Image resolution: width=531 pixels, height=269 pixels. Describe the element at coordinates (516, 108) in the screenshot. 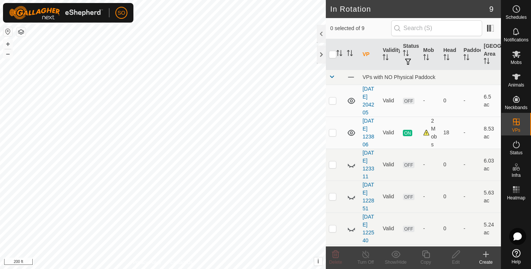

I see `span: Neckbands` at that location.